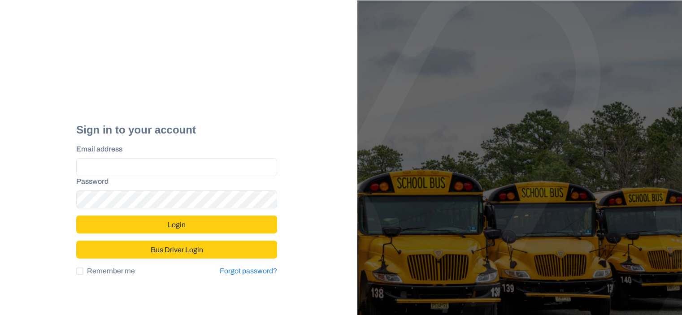  I want to click on button: Bus Driver Login, so click(177, 250).